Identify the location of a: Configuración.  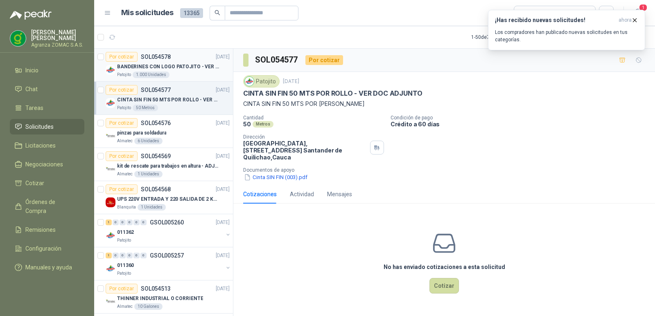
(47, 249).